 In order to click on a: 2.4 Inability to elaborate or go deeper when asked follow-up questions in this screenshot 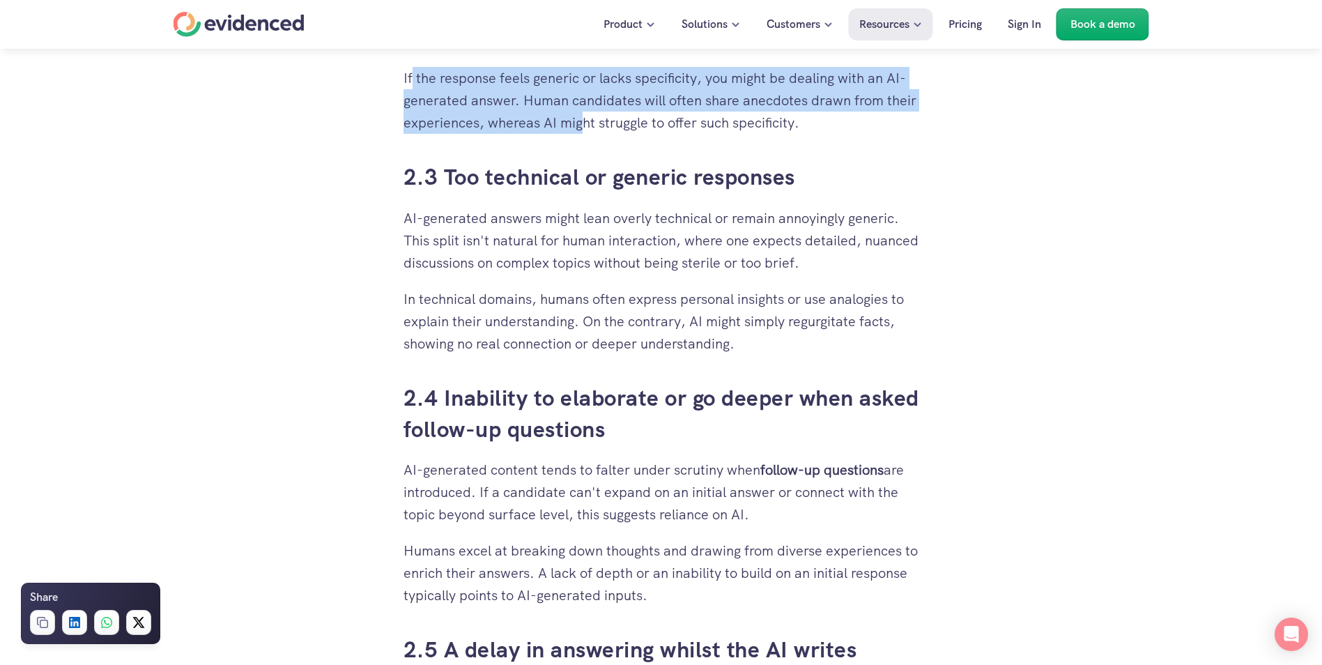, I will do `click(664, 413)`.